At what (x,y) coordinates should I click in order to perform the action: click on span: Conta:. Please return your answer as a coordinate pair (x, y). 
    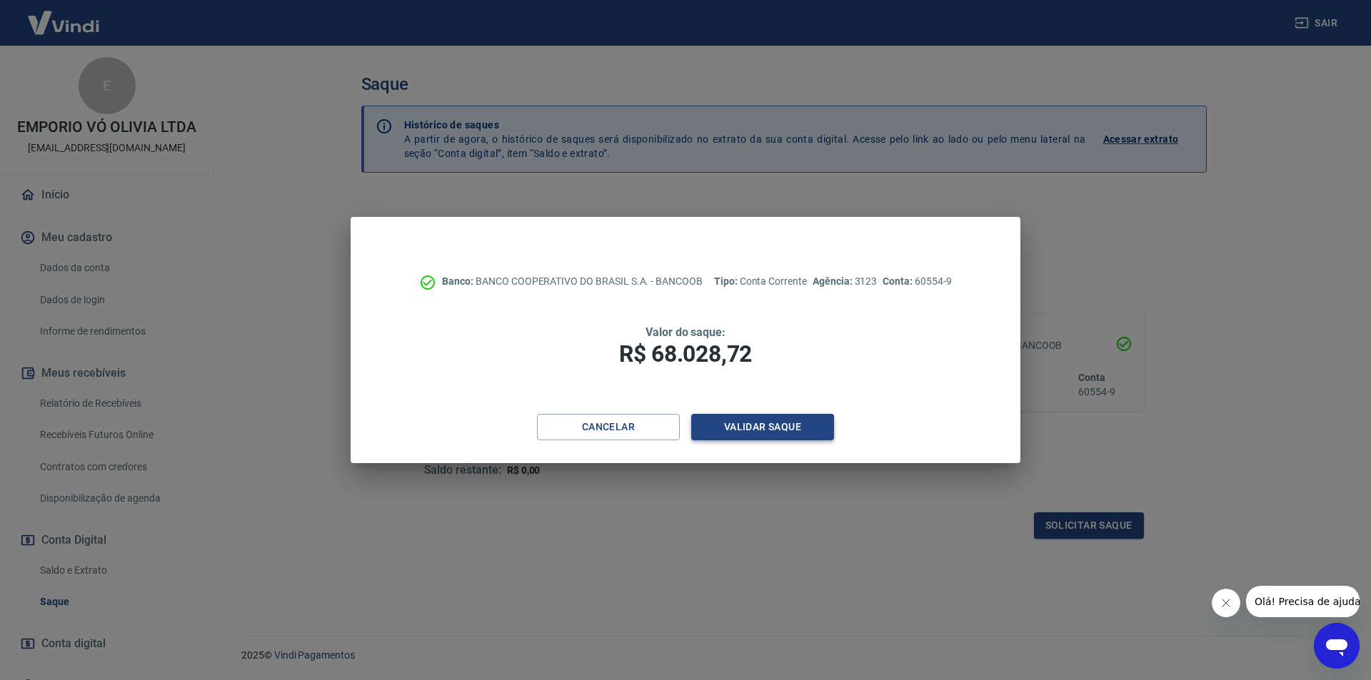
    Looking at the image, I should click on (898, 281).